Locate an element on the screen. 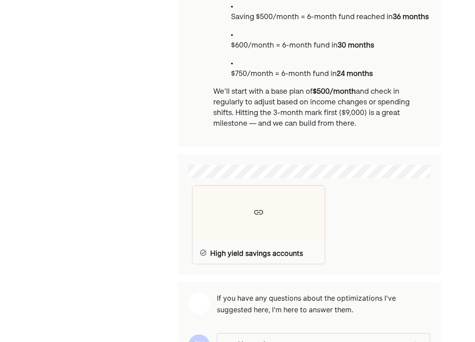  p: We’ll start with a base plan of and check in regularly to adjust based on income changes or spend... is located at coordinates (322, 108).